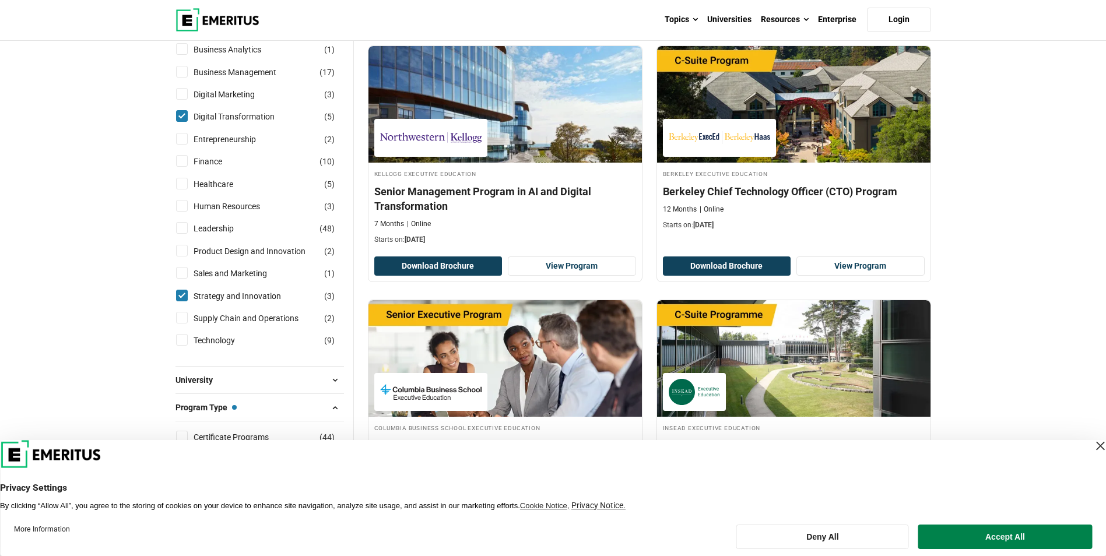 The image size is (1106, 556). What do you see at coordinates (505, 199) in the screenshot?
I see `h4: Senior Management Program in AI and Digital Transformation` at bounding box center [505, 199].